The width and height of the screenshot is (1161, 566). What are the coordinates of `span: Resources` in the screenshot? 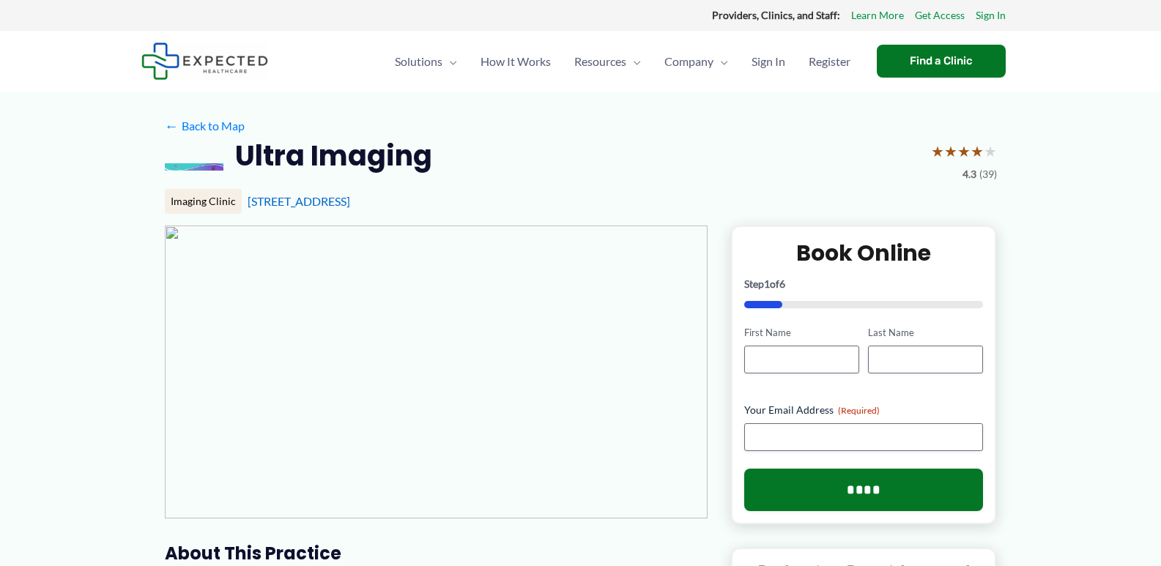 It's located at (600, 62).